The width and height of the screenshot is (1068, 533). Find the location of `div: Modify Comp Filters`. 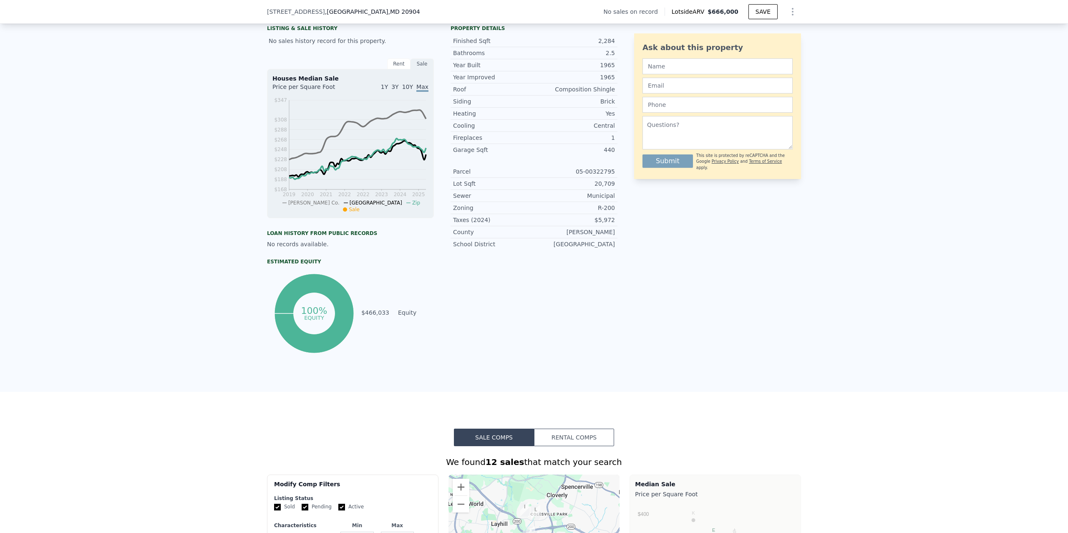

div: Modify Comp Filters is located at coordinates (353, 487).